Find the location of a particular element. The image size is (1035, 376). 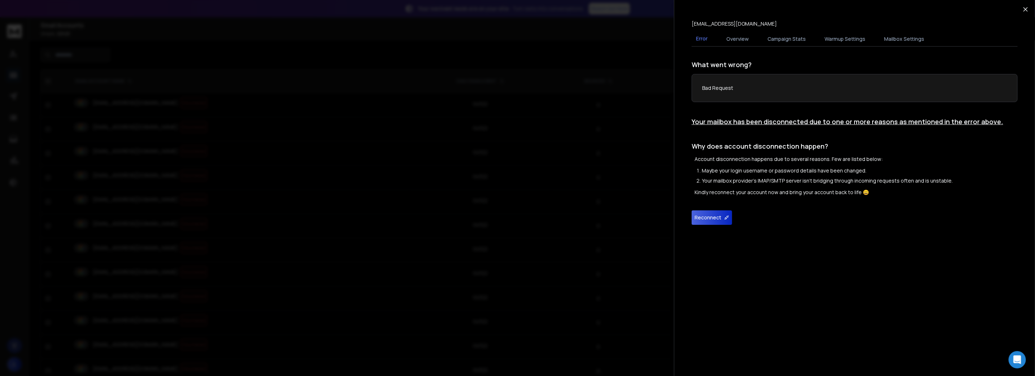

button: Overview is located at coordinates (738, 39).